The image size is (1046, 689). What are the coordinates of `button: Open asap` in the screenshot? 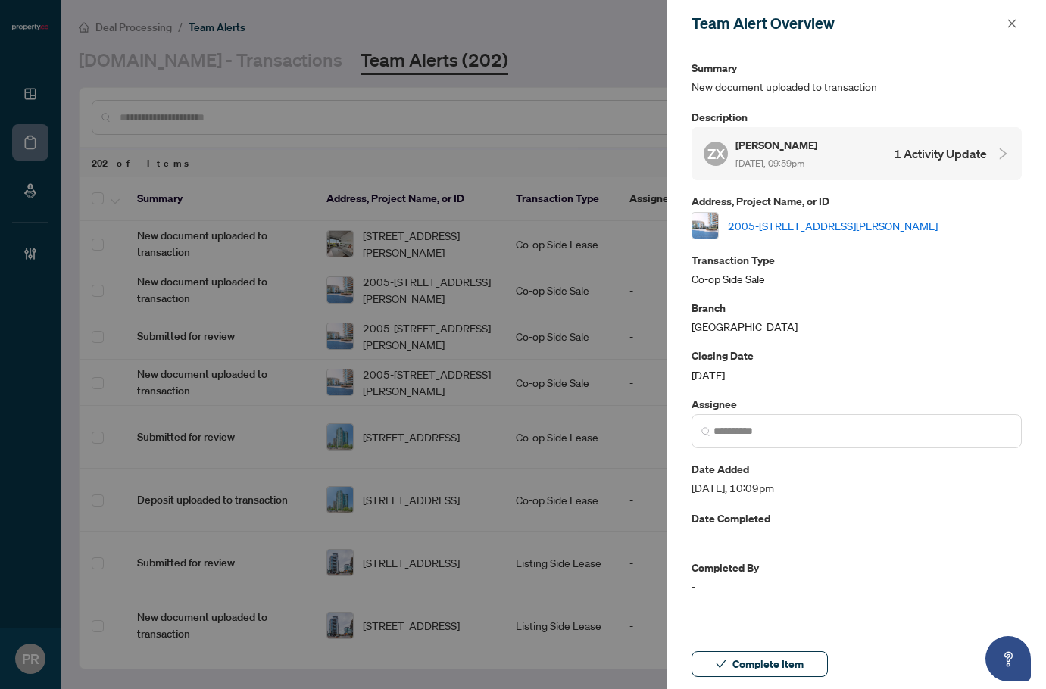 It's located at (1008, 659).